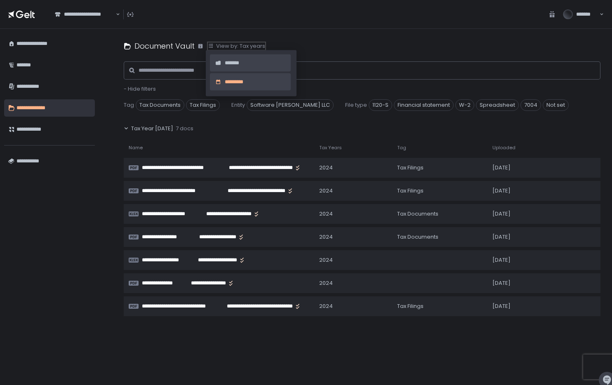 This screenshot has width=612, height=385. Describe the element at coordinates (85, 14) in the screenshot. I see `div: Search for option` at that location.